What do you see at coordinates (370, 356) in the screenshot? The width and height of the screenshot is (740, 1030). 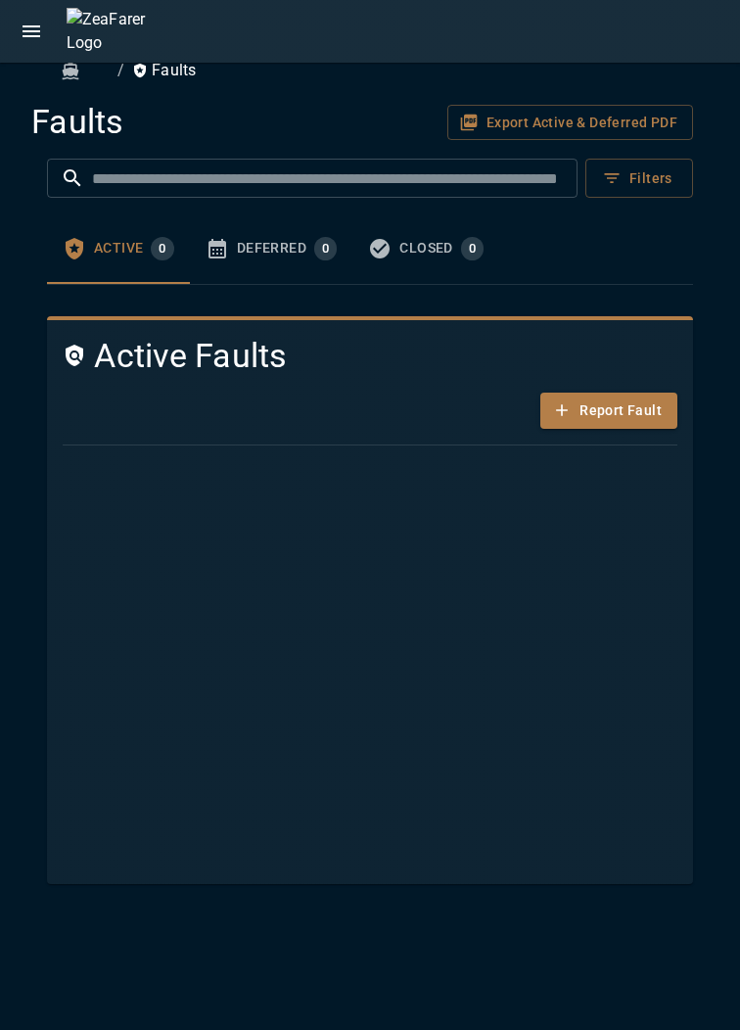 I see `h4: Active Faults` at bounding box center [370, 356].